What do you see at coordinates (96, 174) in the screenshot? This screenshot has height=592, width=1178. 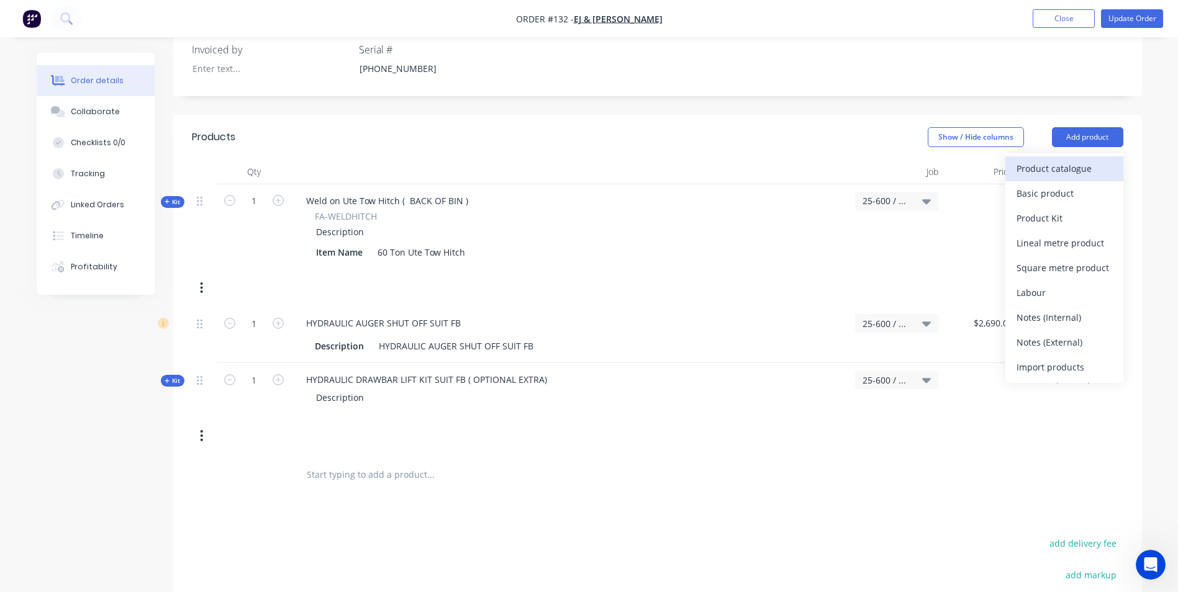 I see `button: Tracking` at bounding box center [96, 174].